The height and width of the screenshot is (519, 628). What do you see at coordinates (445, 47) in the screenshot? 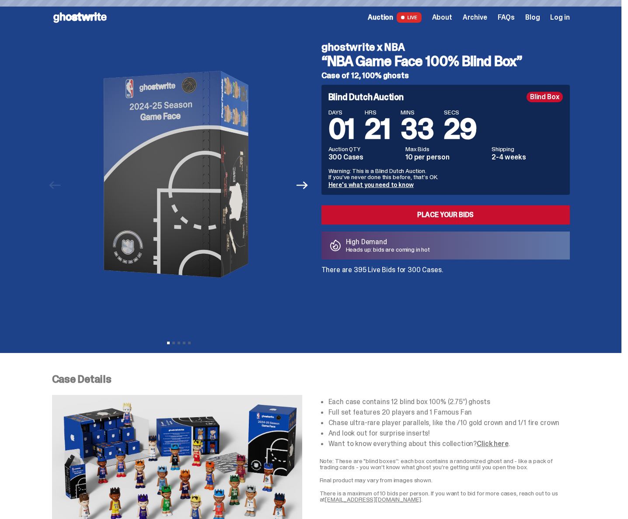
I see `h4: ghostwrite x NBA` at bounding box center [445, 47].